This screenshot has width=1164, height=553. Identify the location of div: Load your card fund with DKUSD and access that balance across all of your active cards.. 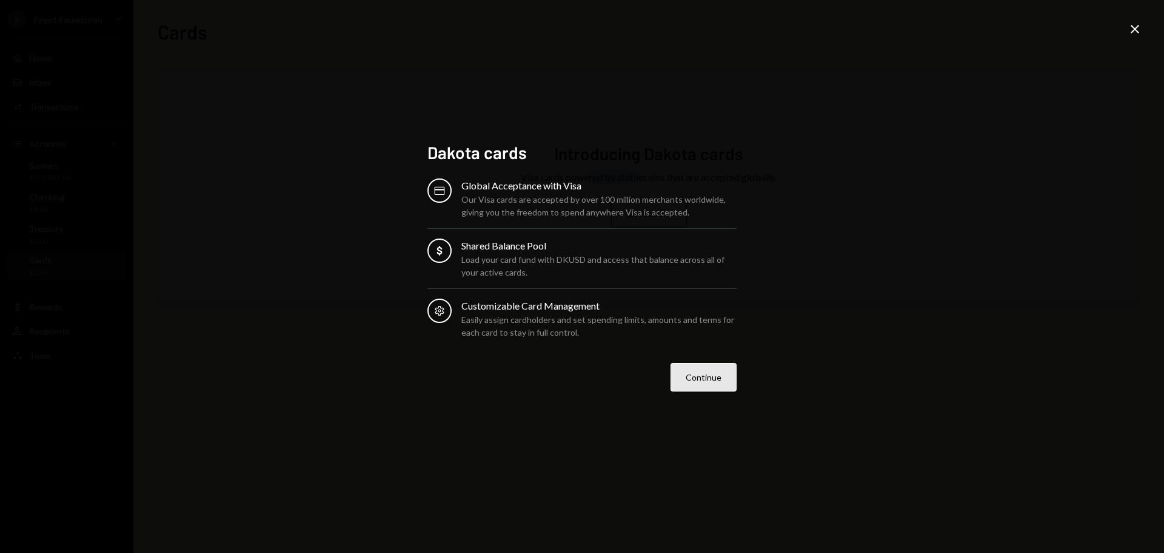
(599, 266).